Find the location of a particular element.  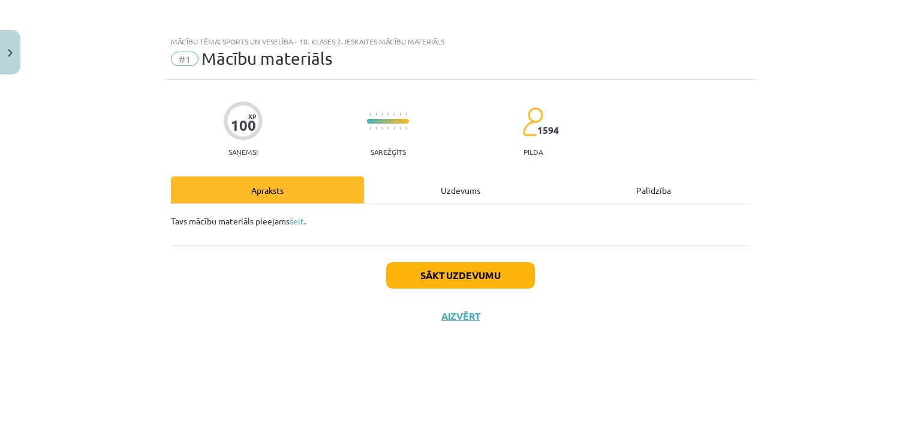

div: Apraksts is located at coordinates (267, 189).